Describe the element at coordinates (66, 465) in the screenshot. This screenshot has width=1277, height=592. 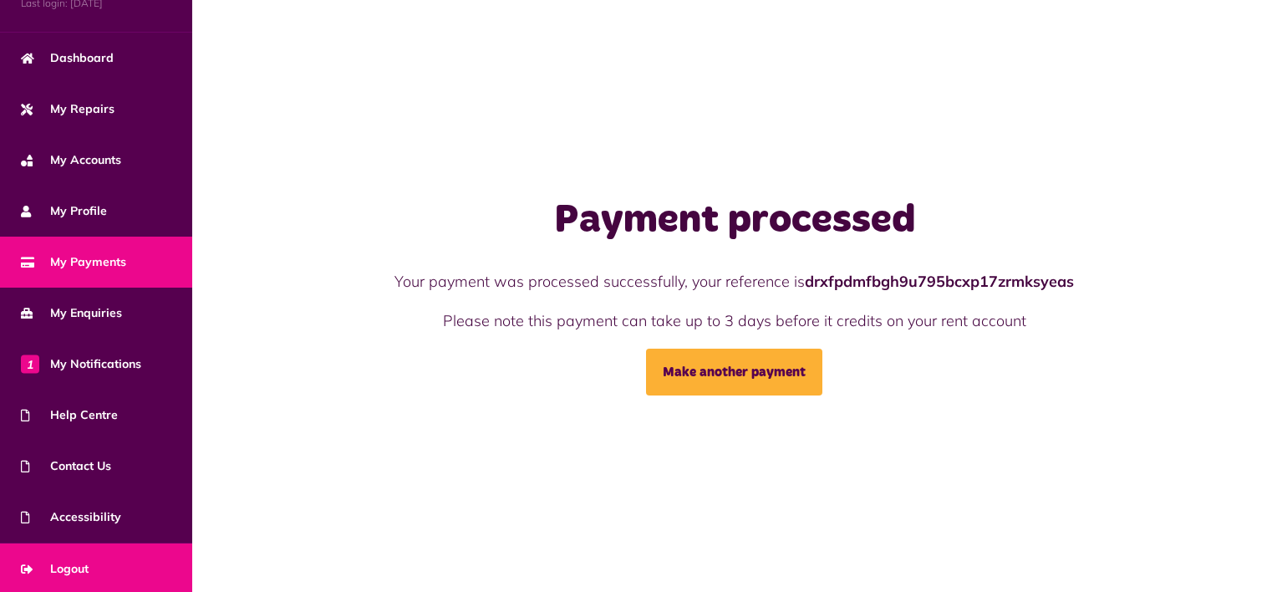
I see `span: Contact Us` at that location.